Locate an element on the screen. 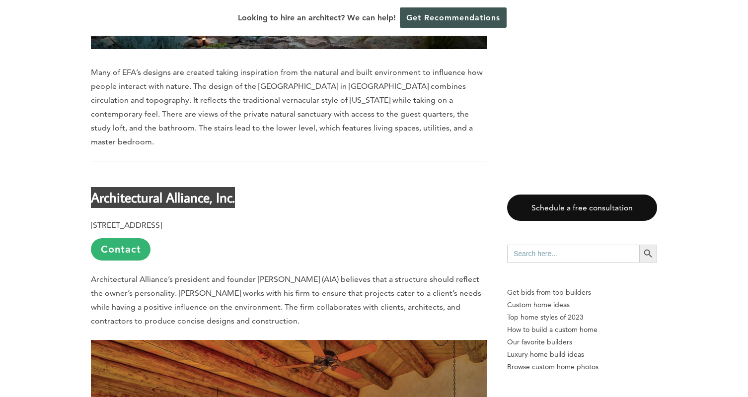 The width and height of the screenshot is (748, 397). svg: Search is located at coordinates (648, 254).